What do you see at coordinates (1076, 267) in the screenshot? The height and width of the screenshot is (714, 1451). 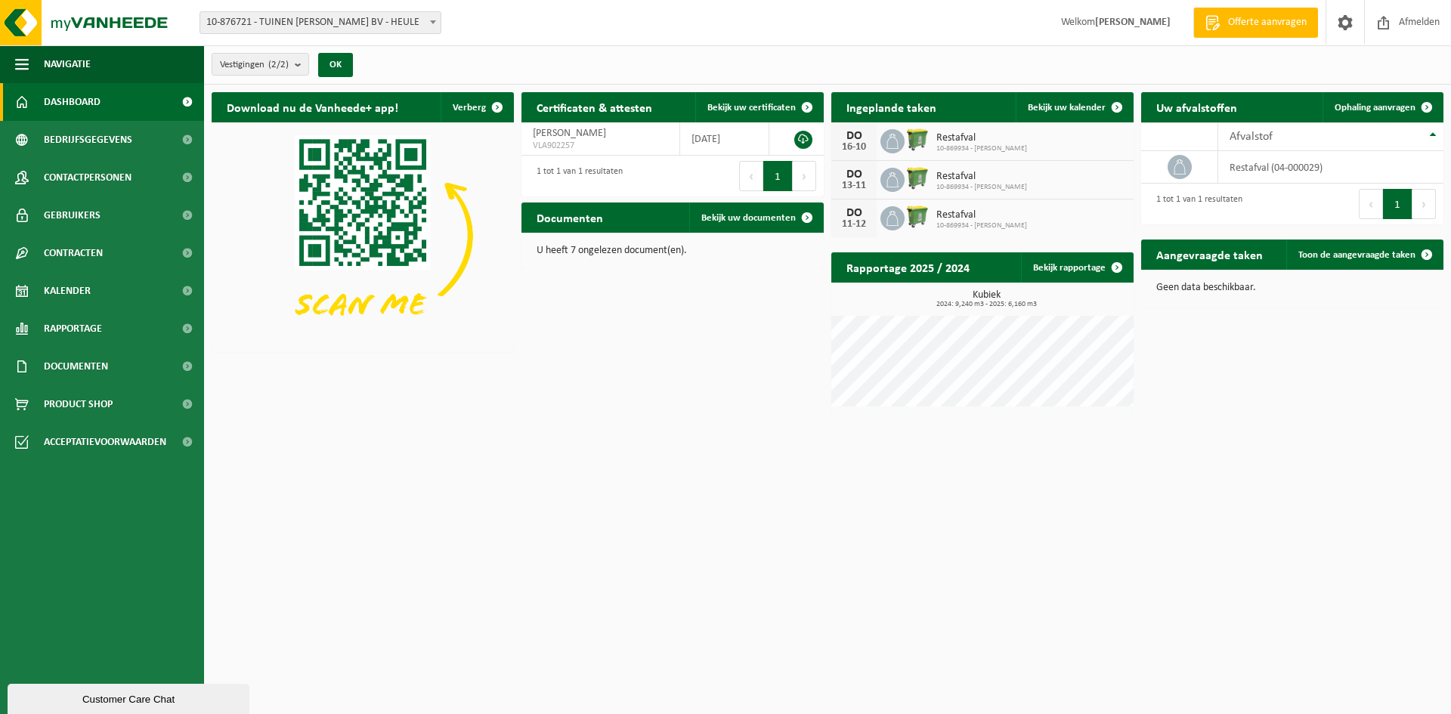 I see `a: Bekijk rapportage` at bounding box center [1076, 267].